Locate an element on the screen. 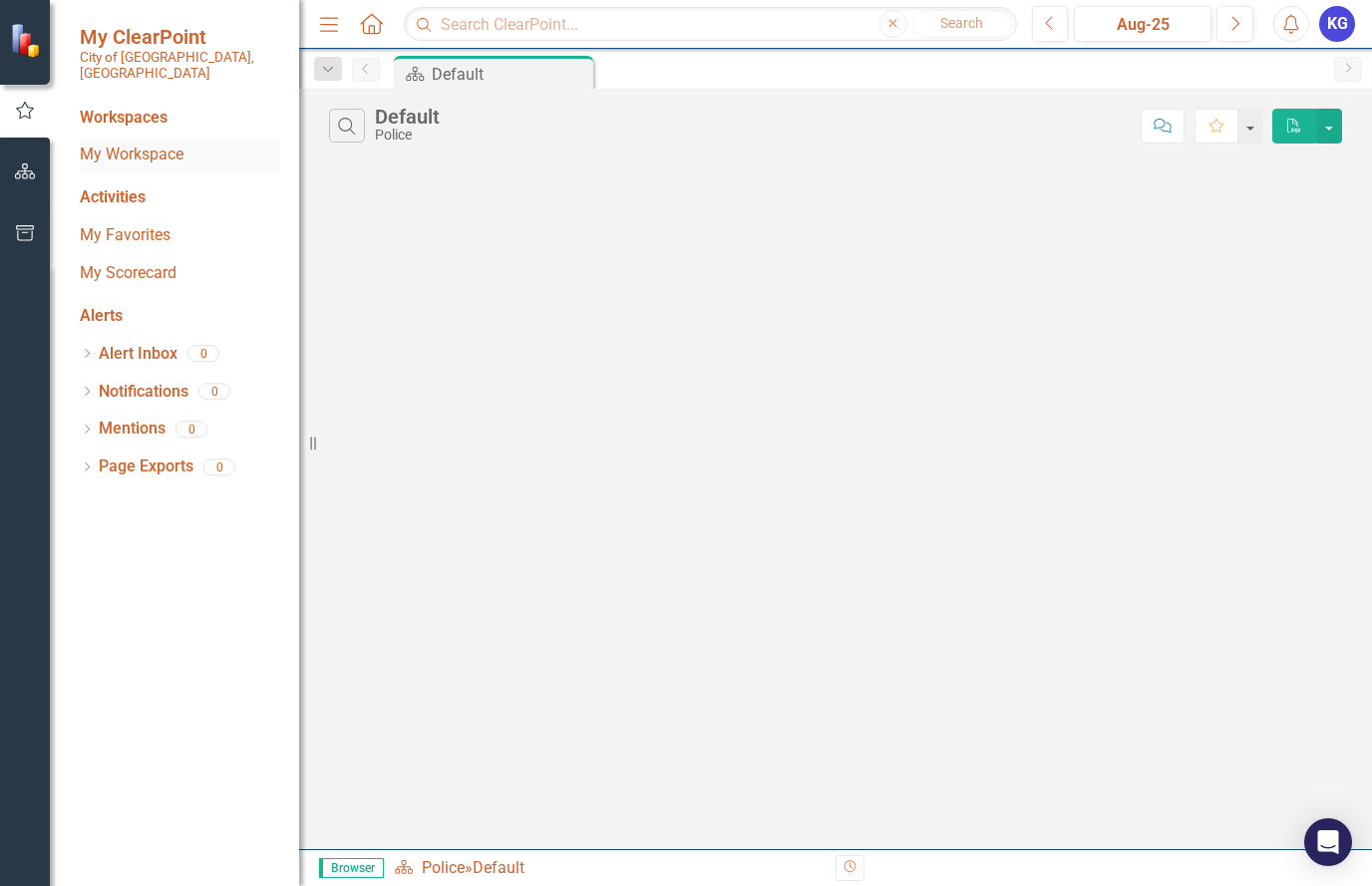  img: ClearPoint Strategy is located at coordinates (27, 40).